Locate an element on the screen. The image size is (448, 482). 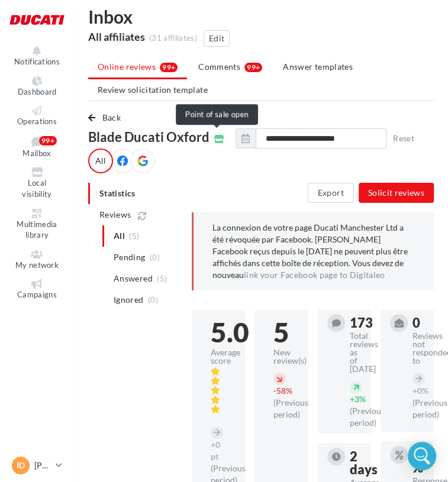
span: 3% is located at coordinates (357, 399).